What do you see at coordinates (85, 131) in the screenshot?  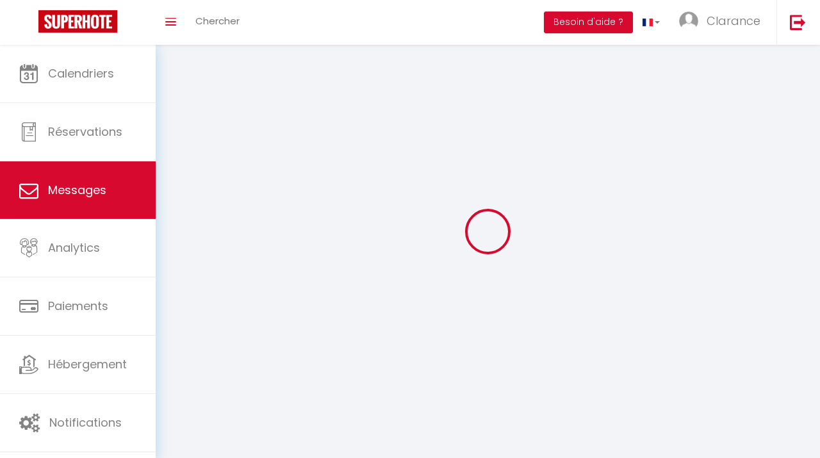 I see `span: Réservations` at bounding box center [85, 131].